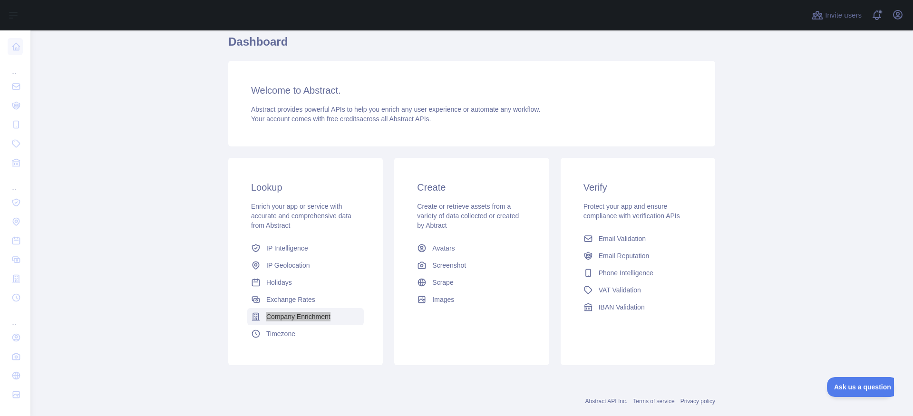 This screenshot has height=416, width=913. What do you see at coordinates (305, 300) in the screenshot?
I see `a: Exchange Rates` at bounding box center [305, 300].